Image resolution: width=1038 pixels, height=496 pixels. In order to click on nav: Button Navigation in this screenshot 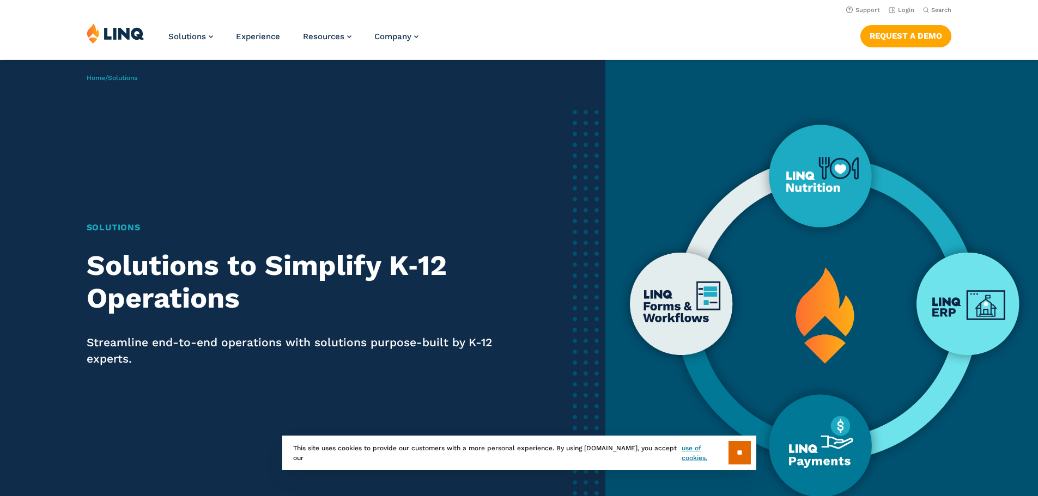, I will do `click(906, 35)`.